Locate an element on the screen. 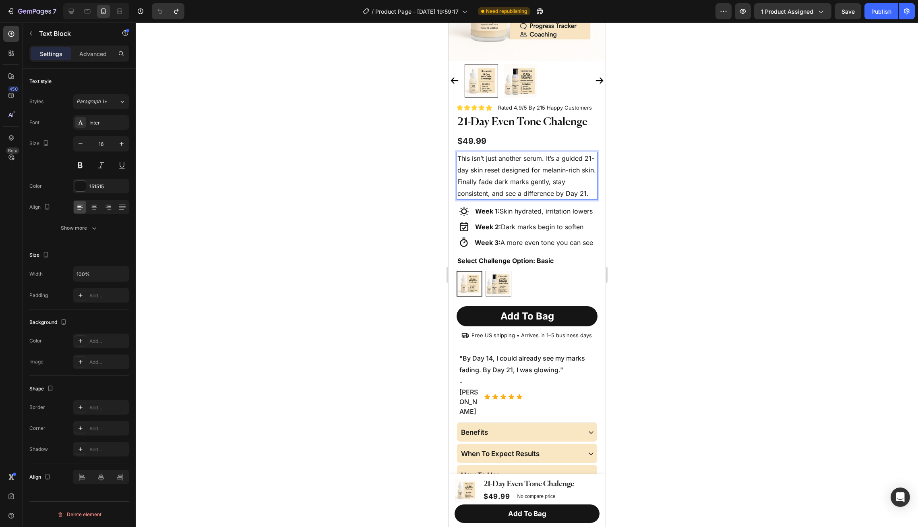 The image size is (918, 527). strong: Week 2: is located at coordinates (39, 204).